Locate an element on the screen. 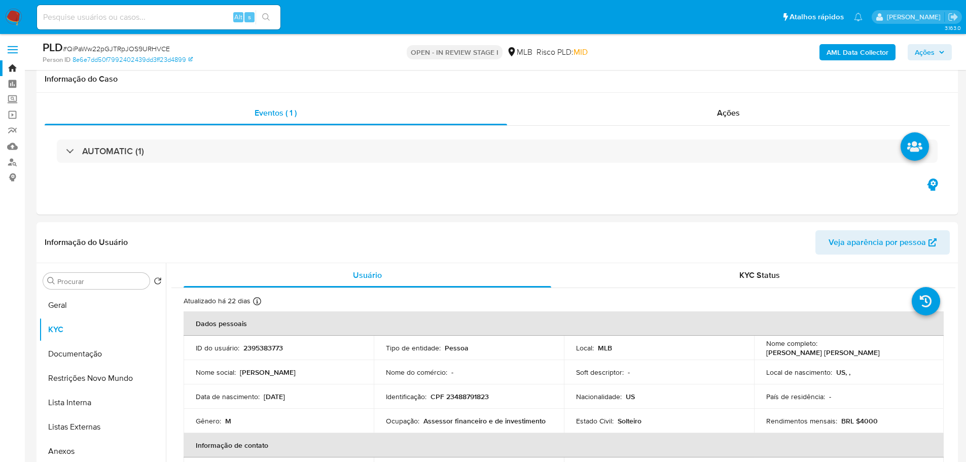  button: KYC is located at coordinates (102, 330).